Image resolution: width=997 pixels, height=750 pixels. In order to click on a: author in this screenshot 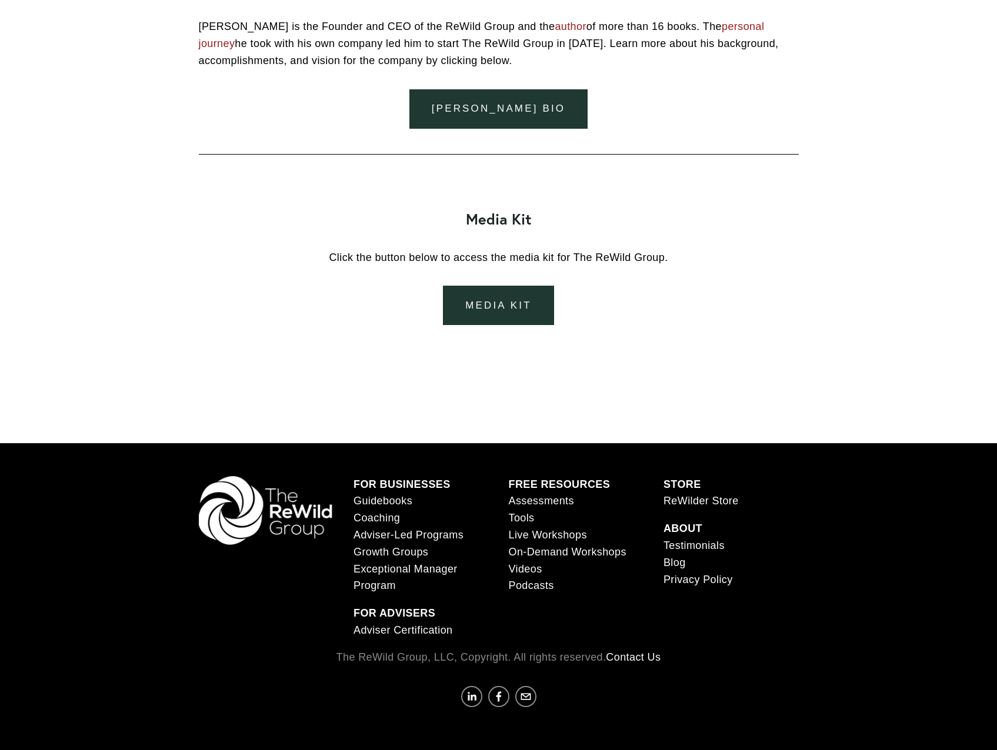, I will do `click(570, 26)`.